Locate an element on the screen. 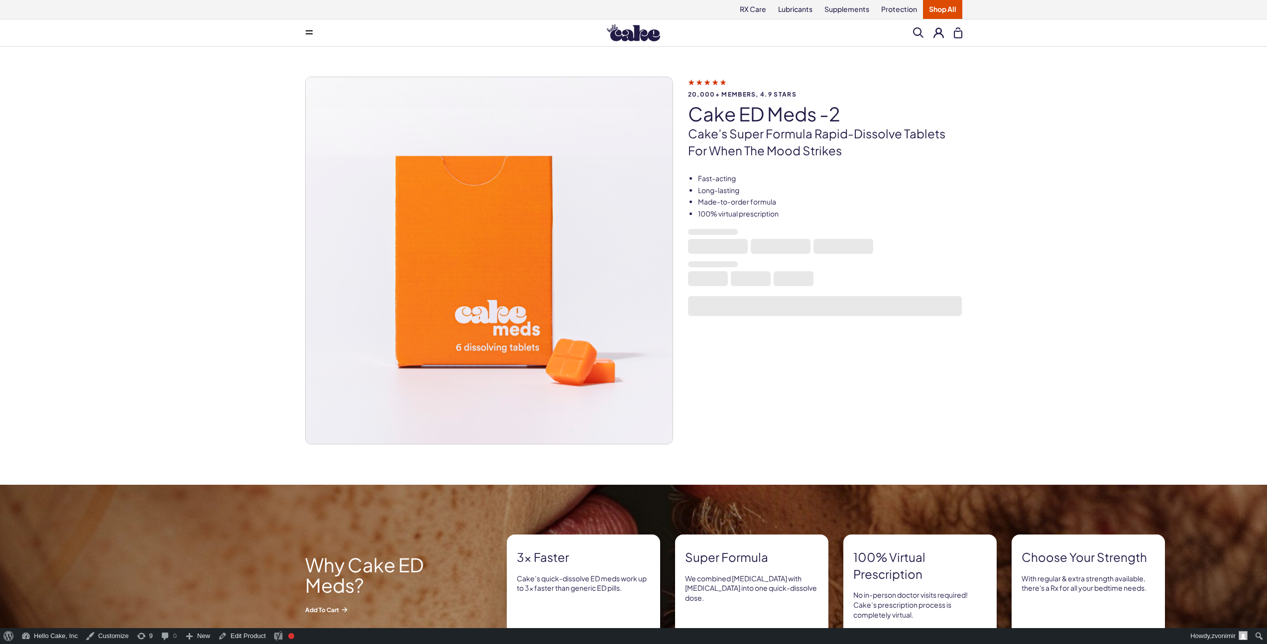 The width and height of the screenshot is (1267, 644). h1: Cake ED Meds -2 is located at coordinates (825, 114).